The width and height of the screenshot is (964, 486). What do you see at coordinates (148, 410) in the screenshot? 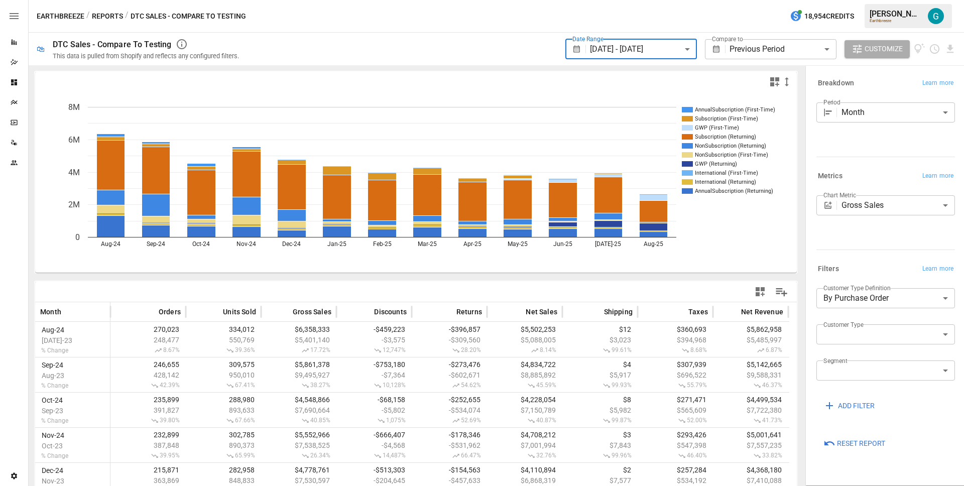
I see `span: 391,827` at bounding box center [148, 410].